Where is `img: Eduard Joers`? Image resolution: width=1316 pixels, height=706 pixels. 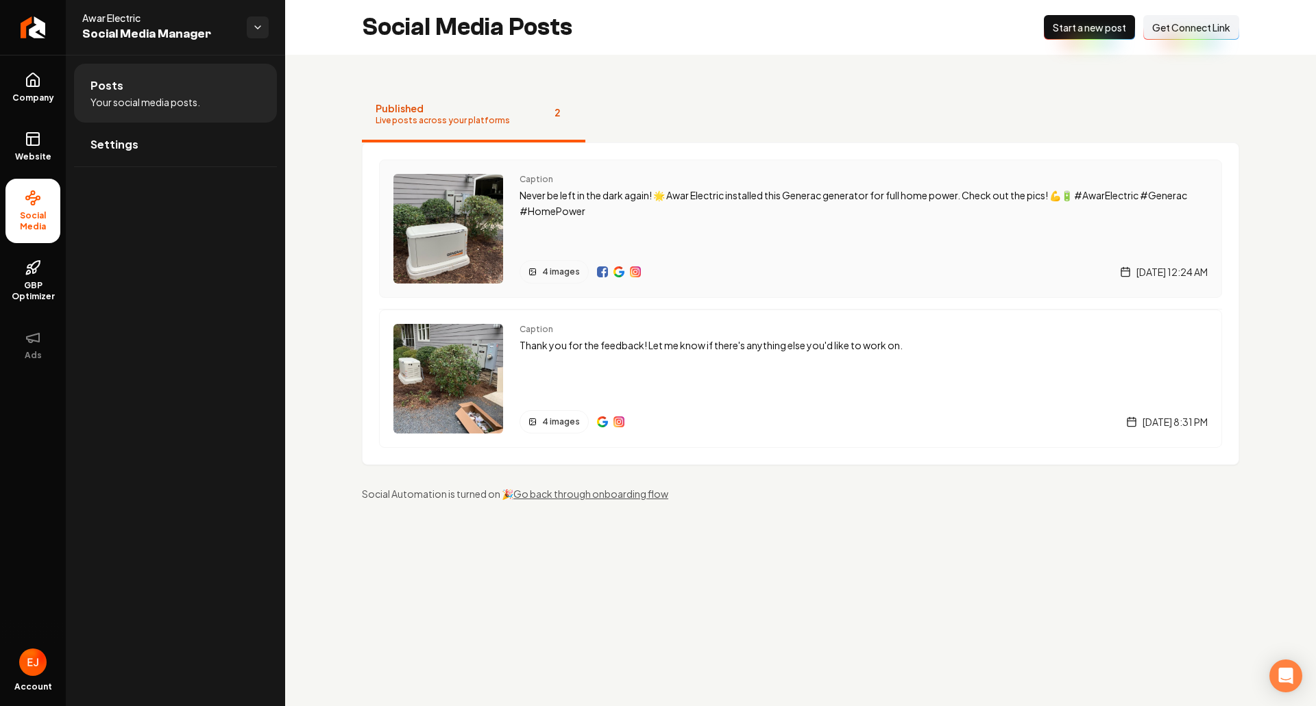
img: Eduard Joers is located at coordinates (33, 663).